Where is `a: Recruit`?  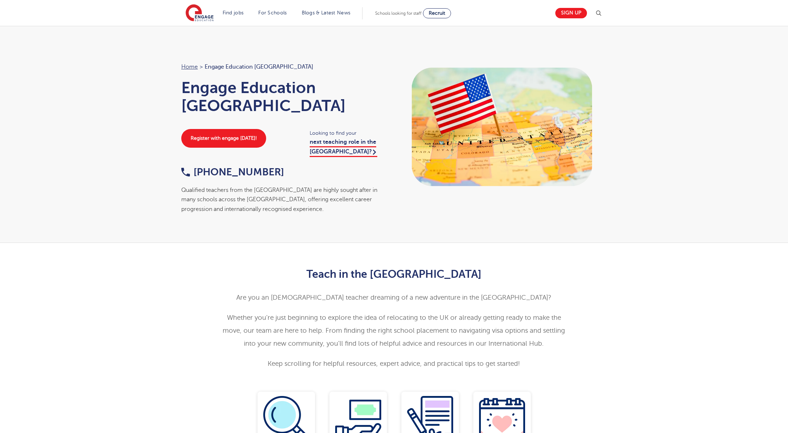
a: Recruit is located at coordinates (437, 13).